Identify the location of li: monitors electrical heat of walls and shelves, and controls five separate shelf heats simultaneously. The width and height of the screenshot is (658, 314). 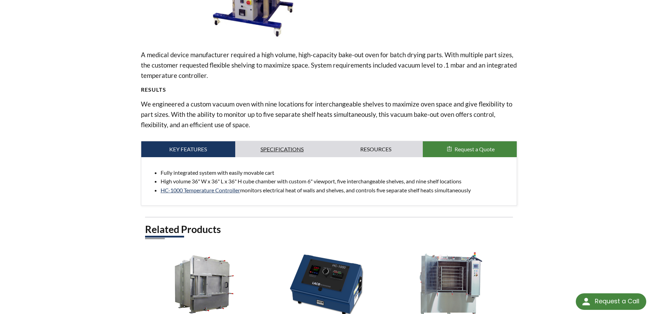
(336, 191).